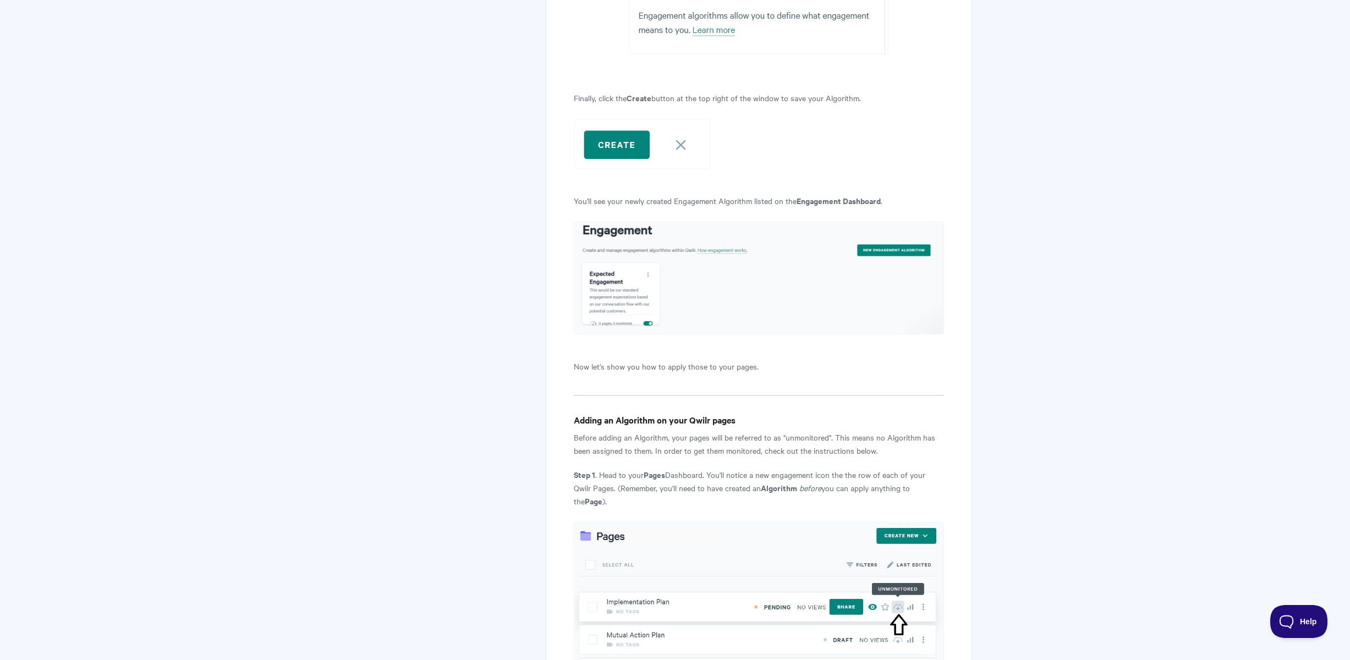 The image size is (1350, 660). I want to click on p: Before adding an Algorithm, your pages will be referred to as "unmonitored". This means no Algori..., so click(758, 444).